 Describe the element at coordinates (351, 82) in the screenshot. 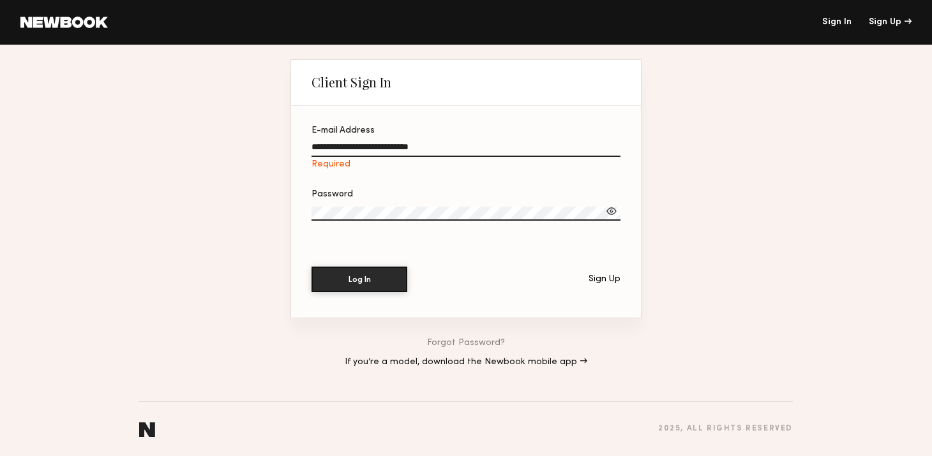

I see `div: Client Sign In` at that location.